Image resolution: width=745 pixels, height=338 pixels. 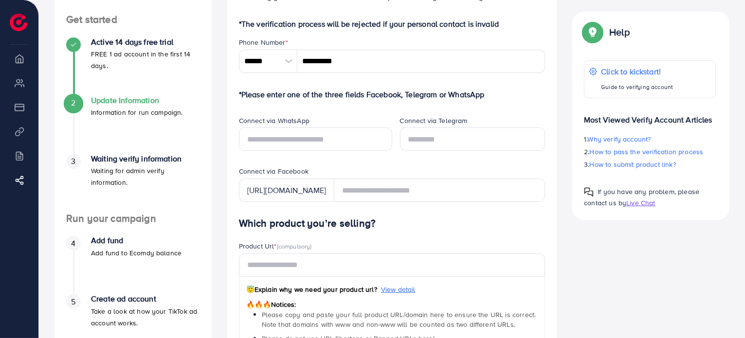 What do you see at coordinates (434, 121) in the screenshot?
I see `label: Connect via Telegram` at bounding box center [434, 121].